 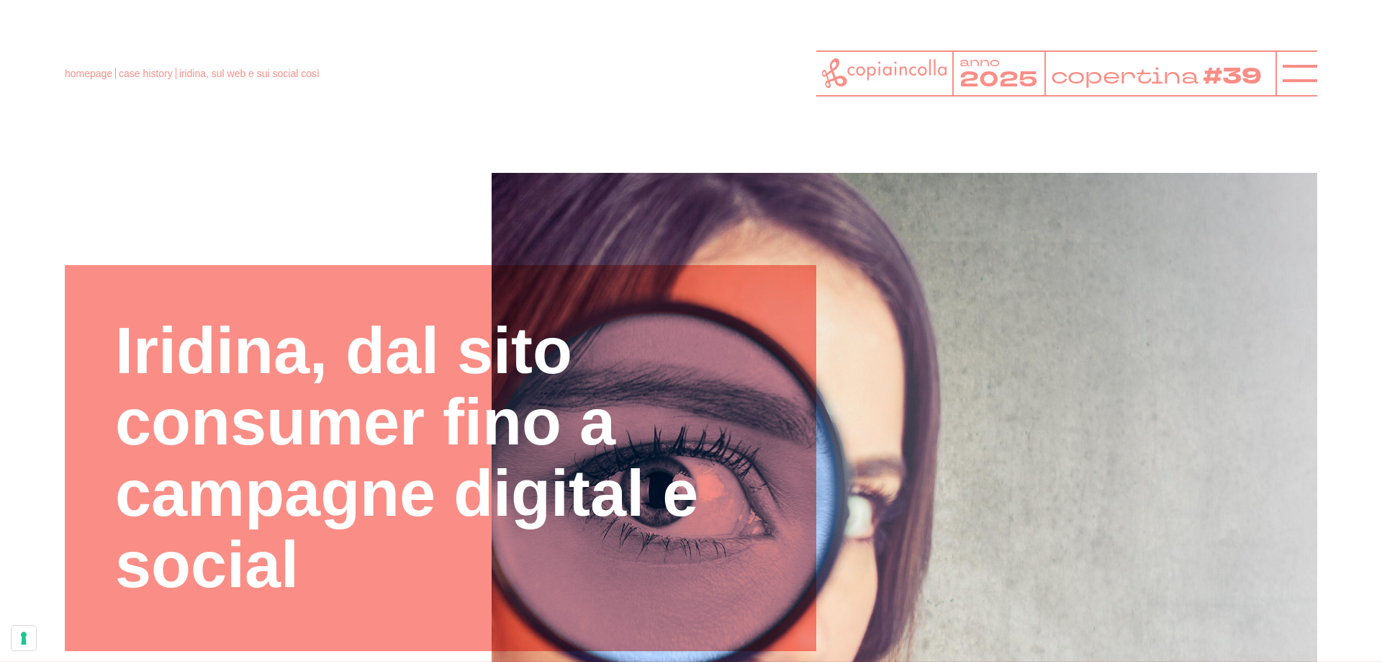 I want to click on button: Le tue preferenze relative al consenso per le tecnologie di tracciamento, so click(x=24, y=638).